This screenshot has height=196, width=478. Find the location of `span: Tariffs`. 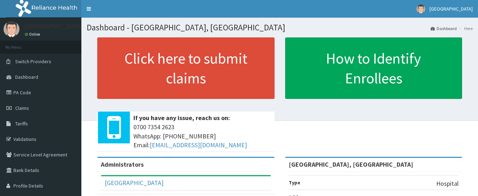

span: Tariffs is located at coordinates (22, 124).